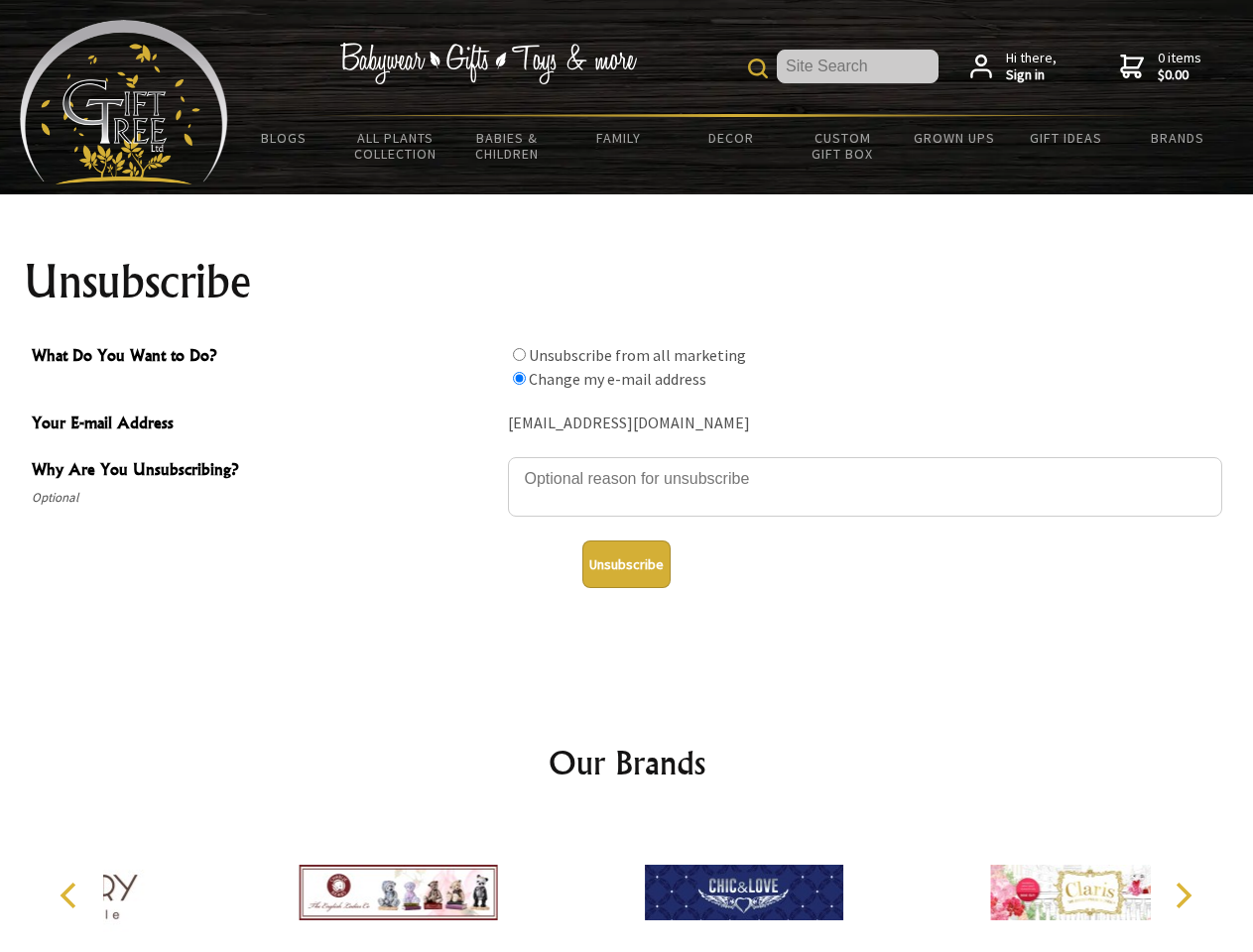 Image resolution: width=1253 pixels, height=952 pixels. I want to click on textarea: Why Are You Unsubscribing?, so click(865, 487).